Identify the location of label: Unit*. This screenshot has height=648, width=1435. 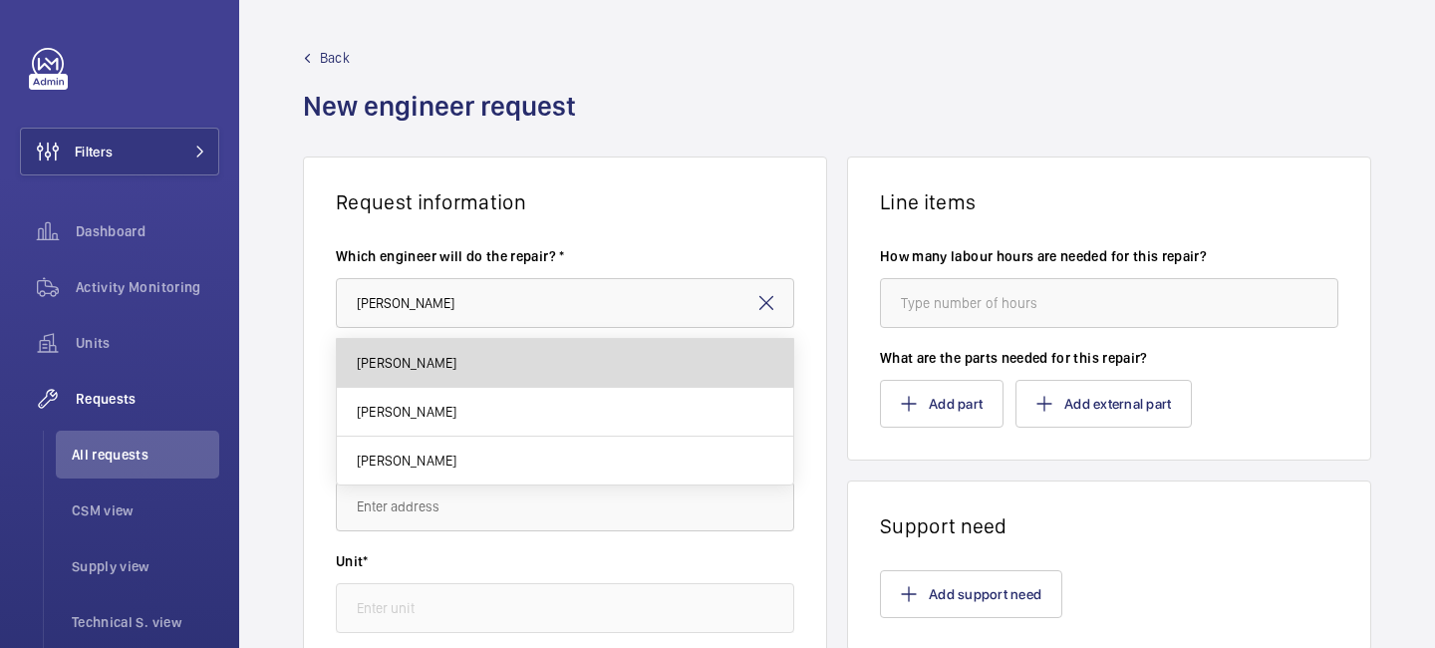
(565, 561).